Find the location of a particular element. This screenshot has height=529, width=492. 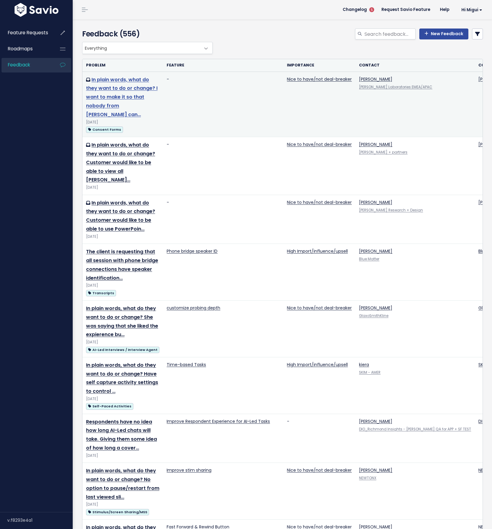

a: Roadmaps is located at coordinates (26, 49).